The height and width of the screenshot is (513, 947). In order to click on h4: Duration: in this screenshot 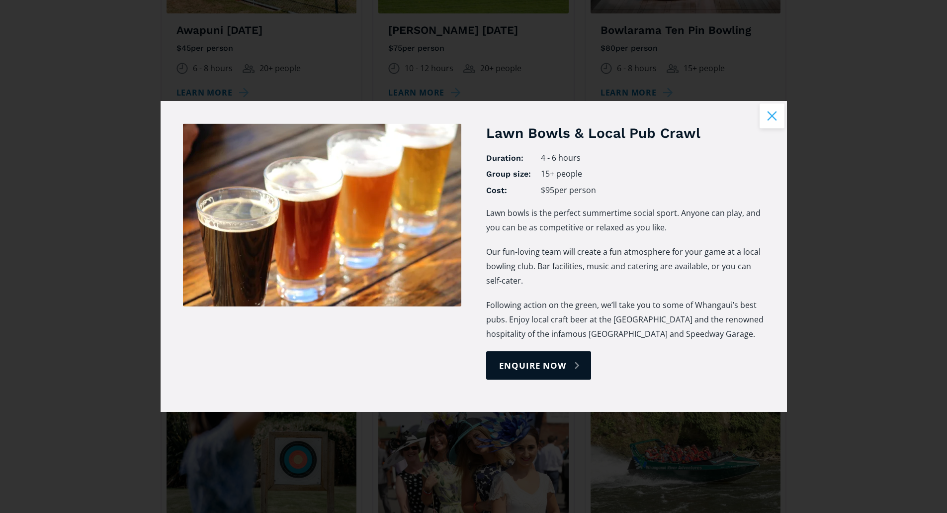, I will do `click(509, 158)`.